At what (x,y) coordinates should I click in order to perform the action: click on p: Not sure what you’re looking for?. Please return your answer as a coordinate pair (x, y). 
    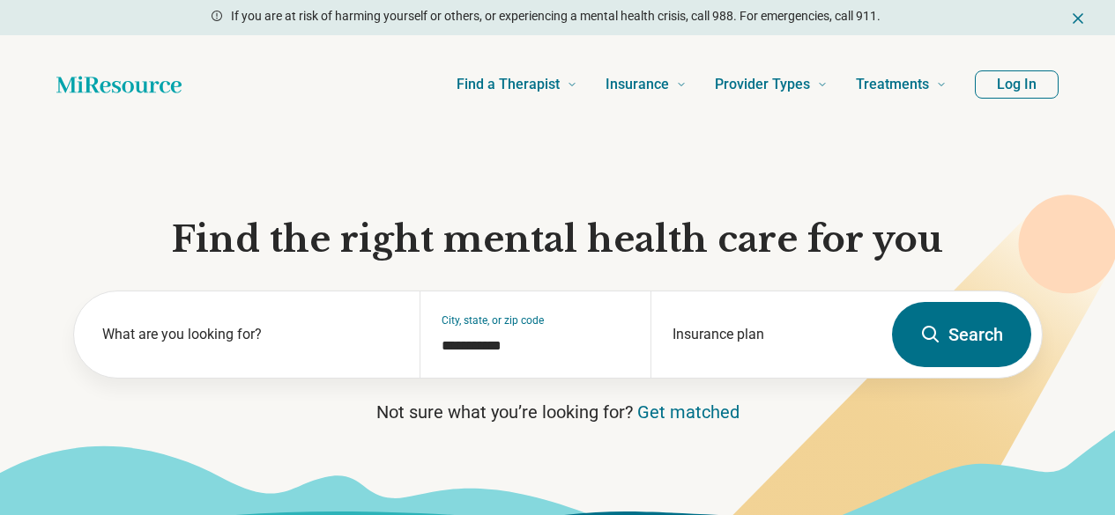
    Looking at the image, I should click on (558, 412).